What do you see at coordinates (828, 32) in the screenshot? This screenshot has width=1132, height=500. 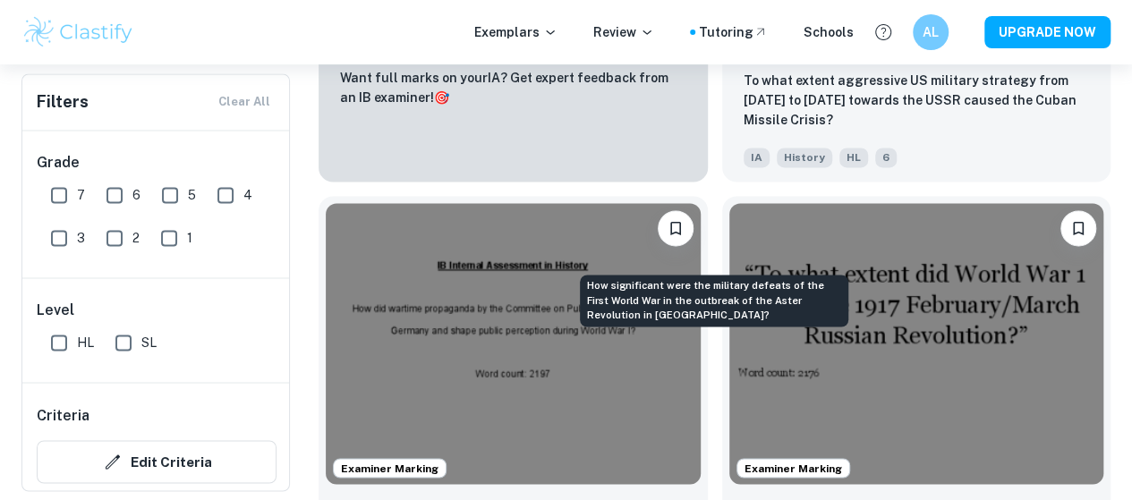 I see `div: Schools` at bounding box center [828, 32].